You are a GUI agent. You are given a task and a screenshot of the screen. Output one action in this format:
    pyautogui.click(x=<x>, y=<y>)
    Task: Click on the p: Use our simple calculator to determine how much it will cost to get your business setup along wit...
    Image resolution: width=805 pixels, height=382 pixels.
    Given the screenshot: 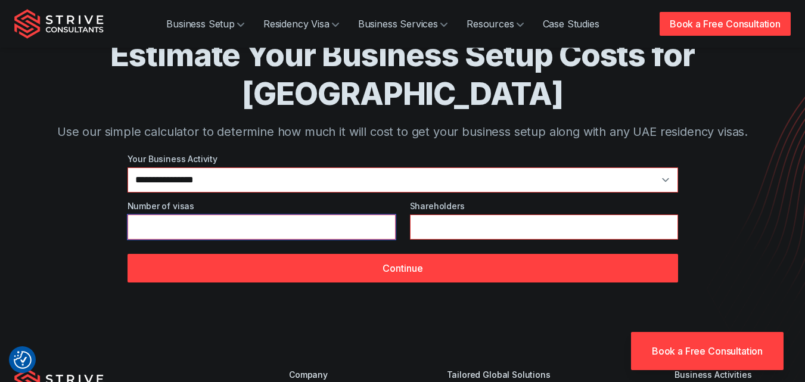 What is the action you would take?
    pyautogui.click(x=403, y=132)
    